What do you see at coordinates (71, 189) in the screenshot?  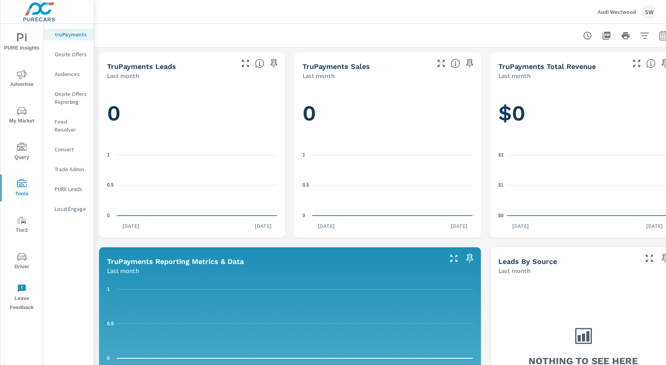 I see `p: PURE Leads` at bounding box center [71, 189].